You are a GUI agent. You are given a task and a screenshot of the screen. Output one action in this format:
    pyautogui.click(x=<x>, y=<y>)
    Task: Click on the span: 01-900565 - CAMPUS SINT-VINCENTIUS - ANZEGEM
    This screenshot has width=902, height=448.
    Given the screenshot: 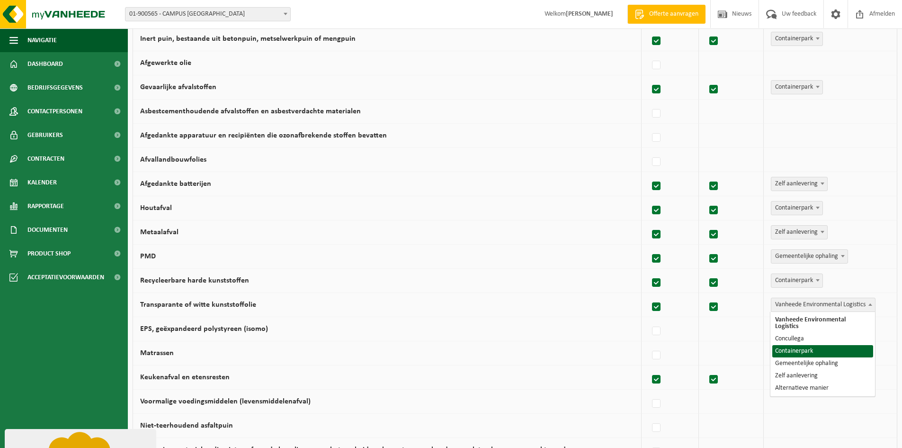 What is the action you would take?
    pyautogui.click(x=208, y=14)
    